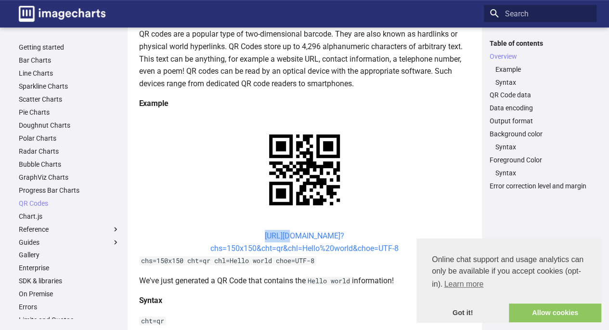 Image resolution: width=609 pixels, height=330 pixels. I want to click on a: Line Charts, so click(69, 73).